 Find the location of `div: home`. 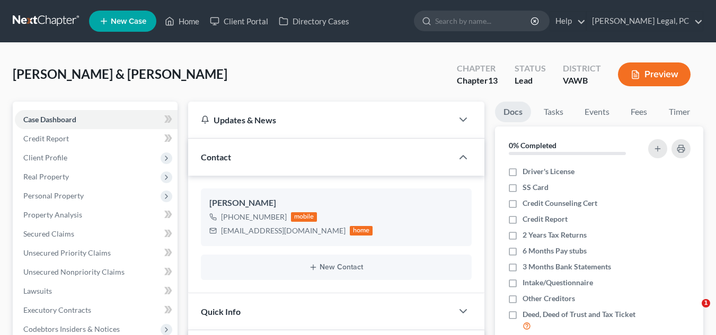

div: home is located at coordinates (361, 231).